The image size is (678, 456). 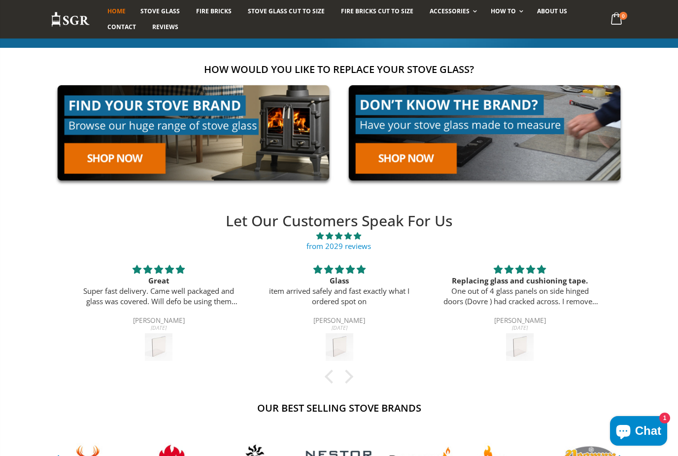 What do you see at coordinates (639, 432) in the screenshot?
I see `inbox-online-store-chat: Shopify online store chat` at bounding box center [639, 432].